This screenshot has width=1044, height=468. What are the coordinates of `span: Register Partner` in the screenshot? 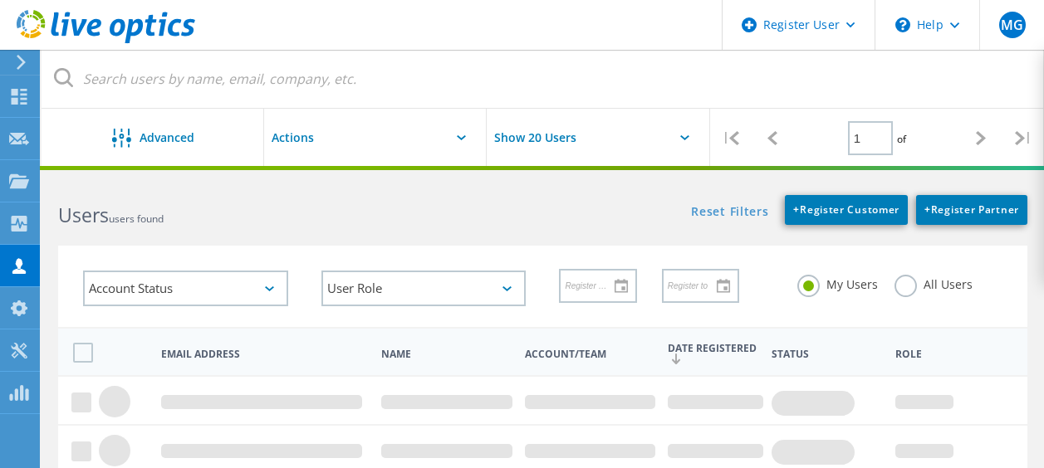 It's located at (972, 209).